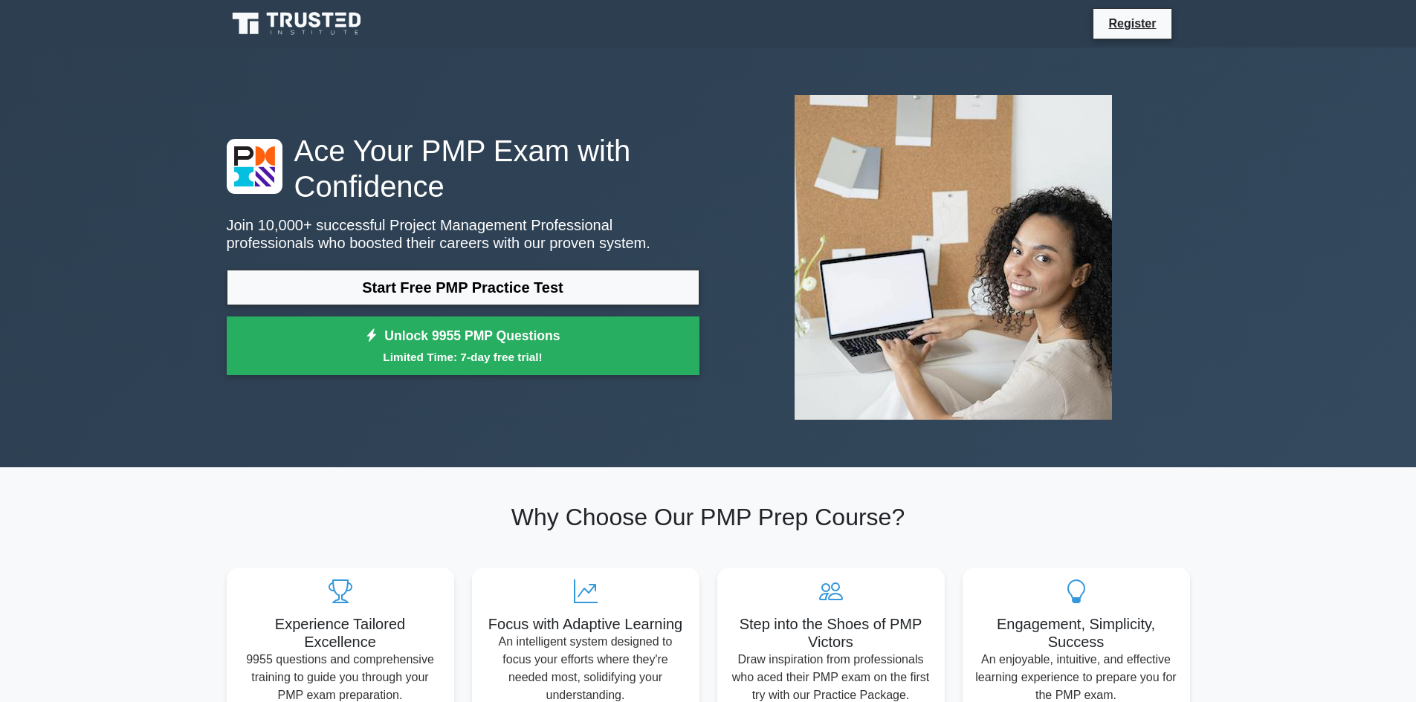 The width and height of the screenshot is (1416, 702). I want to click on p: Join 10,000+ successful Project Management Professional professionals who boosted their careers w..., so click(463, 234).